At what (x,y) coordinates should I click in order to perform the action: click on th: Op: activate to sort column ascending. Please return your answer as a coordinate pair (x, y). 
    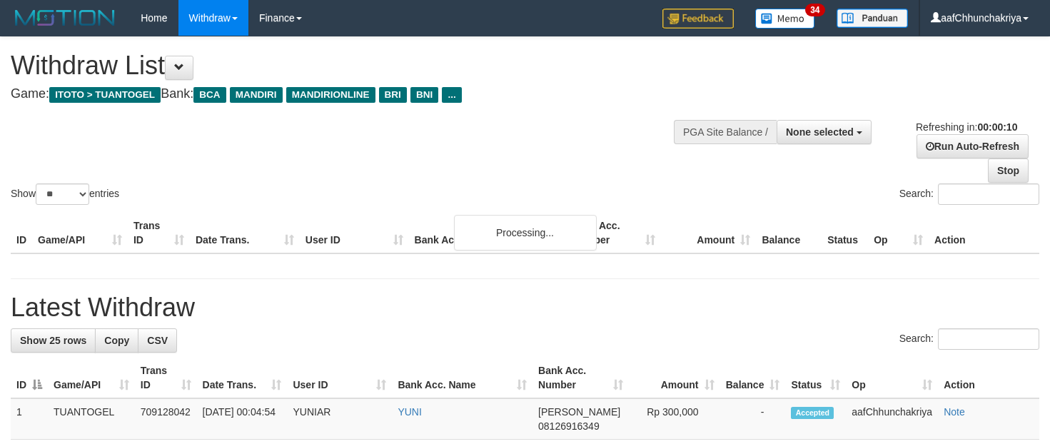
    Looking at the image, I should click on (892, 378).